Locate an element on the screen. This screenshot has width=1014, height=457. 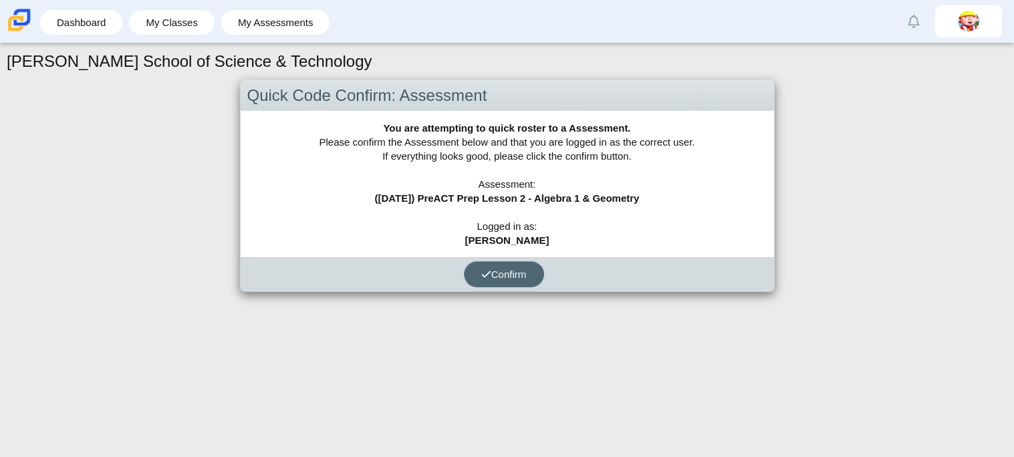
img: seferino.banuelos.LiFmhH is located at coordinates (968, 21).